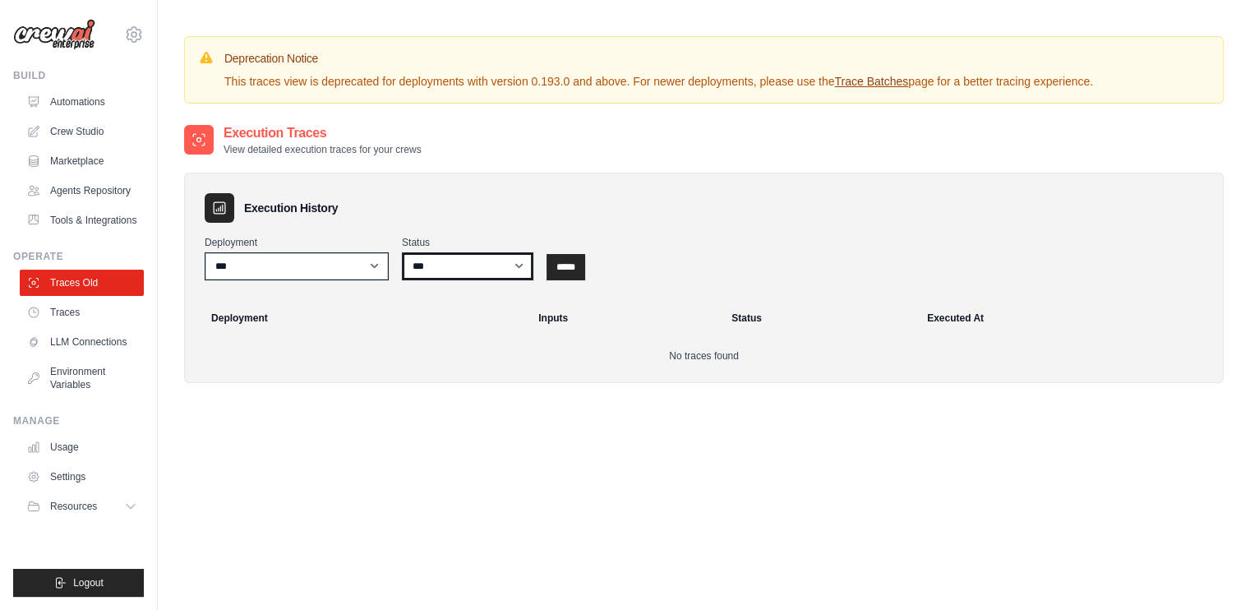 This screenshot has height=610, width=1250. Describe the element at coordinates (704, 356) in the screenshot. I see `p: No traces found` at that location.